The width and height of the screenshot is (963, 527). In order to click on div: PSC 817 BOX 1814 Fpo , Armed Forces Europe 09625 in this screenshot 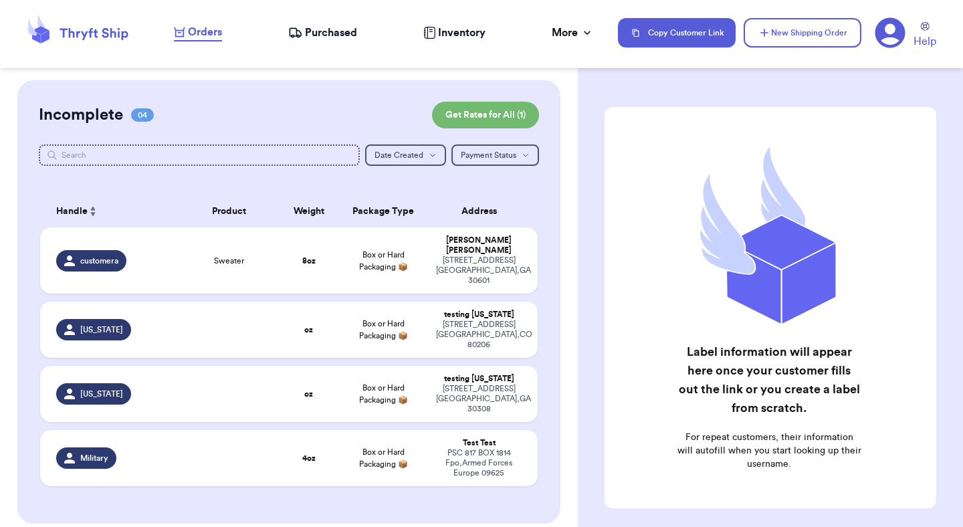, I will do `click(479, 463)`.